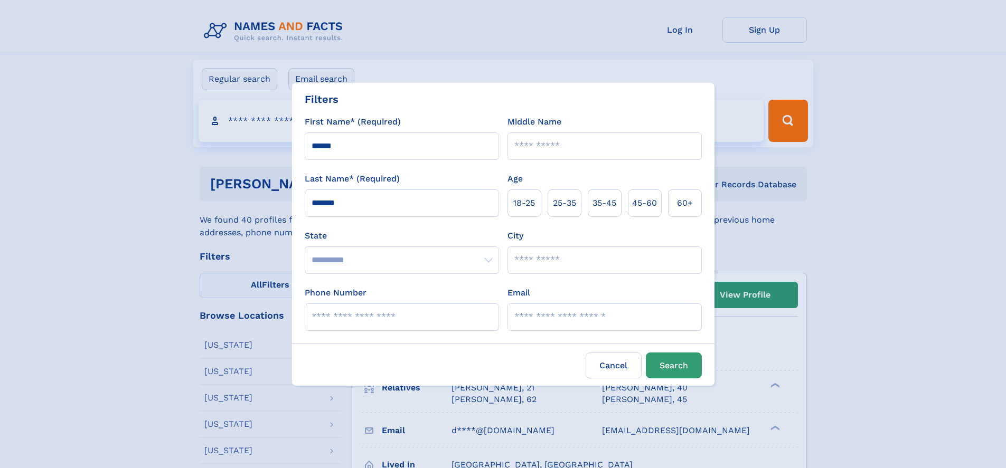 The image size is (1006, 468). I want to click on span: 45‑60, so click(644, 203).